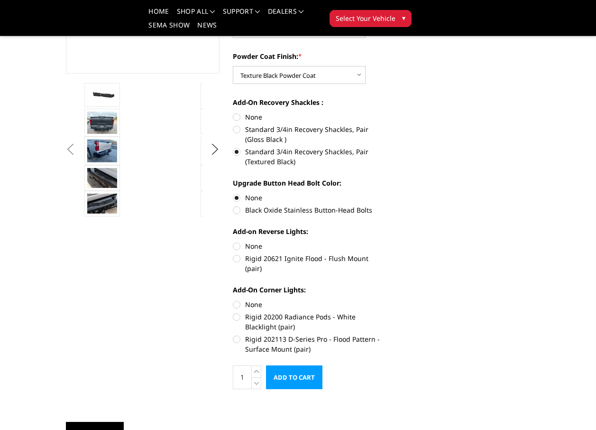  What do you see at coordinates (366, 18) in the screenshot?
I see `span: Select Your Vehicle` at bounding box center [366, 18].